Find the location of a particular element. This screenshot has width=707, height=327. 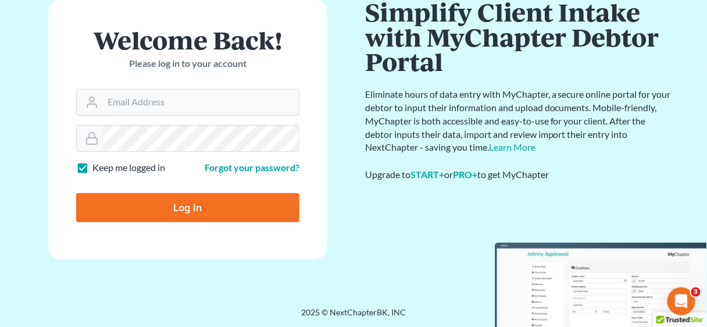

p: Please log in to your account is located at coordinates (188, 63).